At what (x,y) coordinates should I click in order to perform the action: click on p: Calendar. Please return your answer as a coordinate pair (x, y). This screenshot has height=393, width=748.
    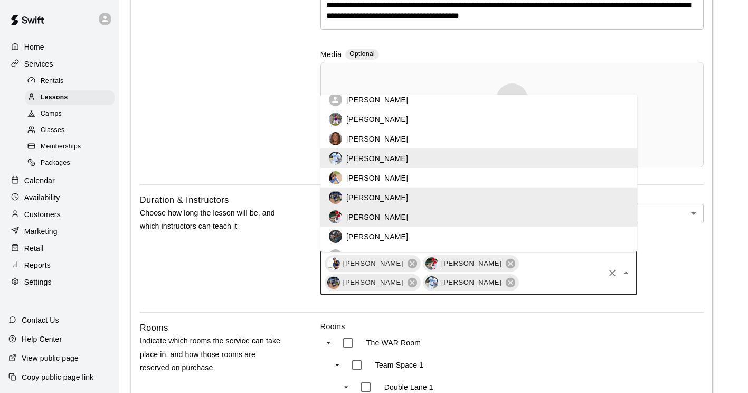
    Looking at the image, I should click on (40, 181).